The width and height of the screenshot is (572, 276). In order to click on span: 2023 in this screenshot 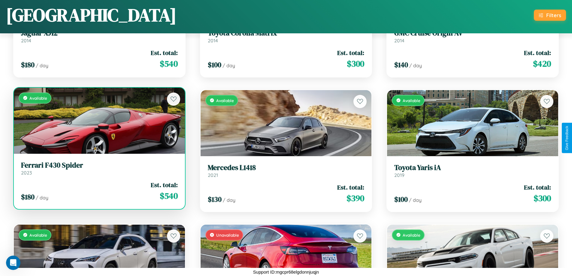, I will do `click(26, 173)`.